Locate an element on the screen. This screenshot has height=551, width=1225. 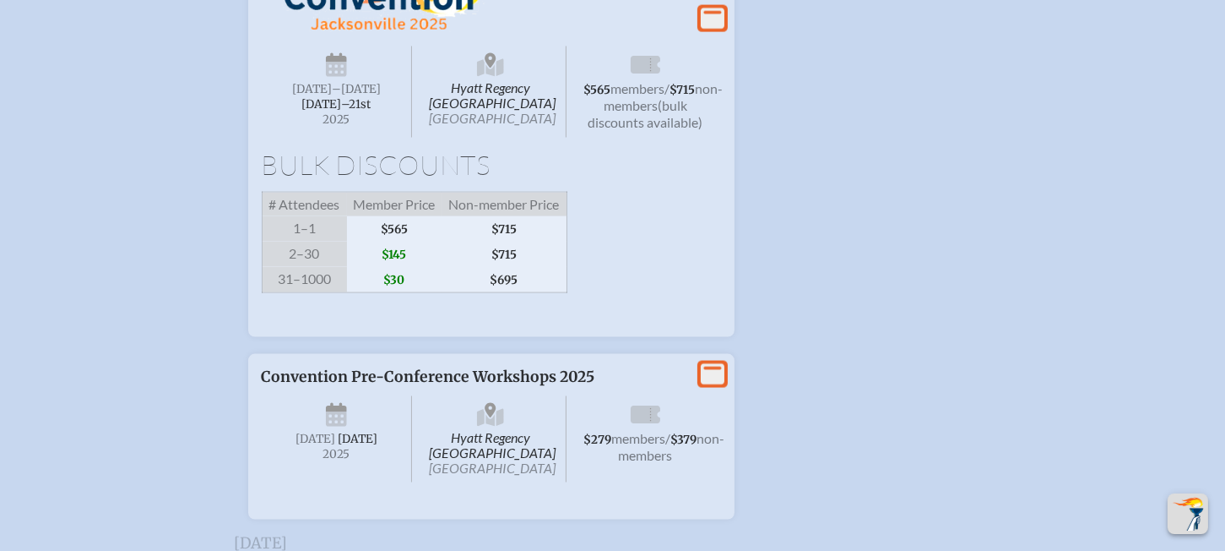
span: $279 is located at coordinates (597, 439).